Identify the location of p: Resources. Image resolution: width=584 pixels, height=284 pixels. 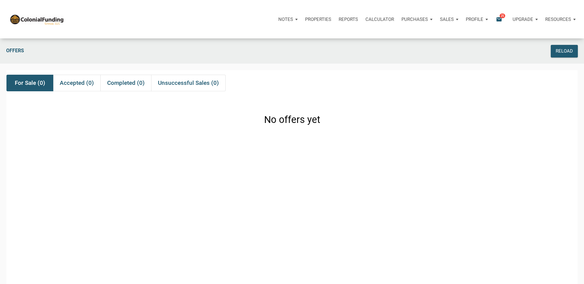
(558, 19).